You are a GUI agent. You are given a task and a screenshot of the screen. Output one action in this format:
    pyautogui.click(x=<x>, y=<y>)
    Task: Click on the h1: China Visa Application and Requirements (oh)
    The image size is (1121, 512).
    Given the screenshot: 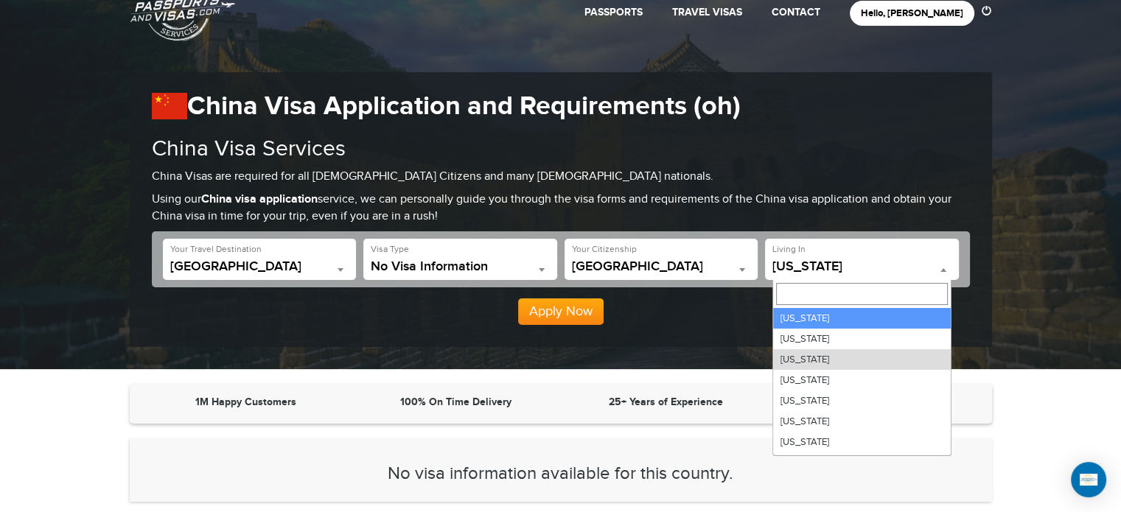 What is the action you would take?
    pyautogui.click(x=561, y=106)
    